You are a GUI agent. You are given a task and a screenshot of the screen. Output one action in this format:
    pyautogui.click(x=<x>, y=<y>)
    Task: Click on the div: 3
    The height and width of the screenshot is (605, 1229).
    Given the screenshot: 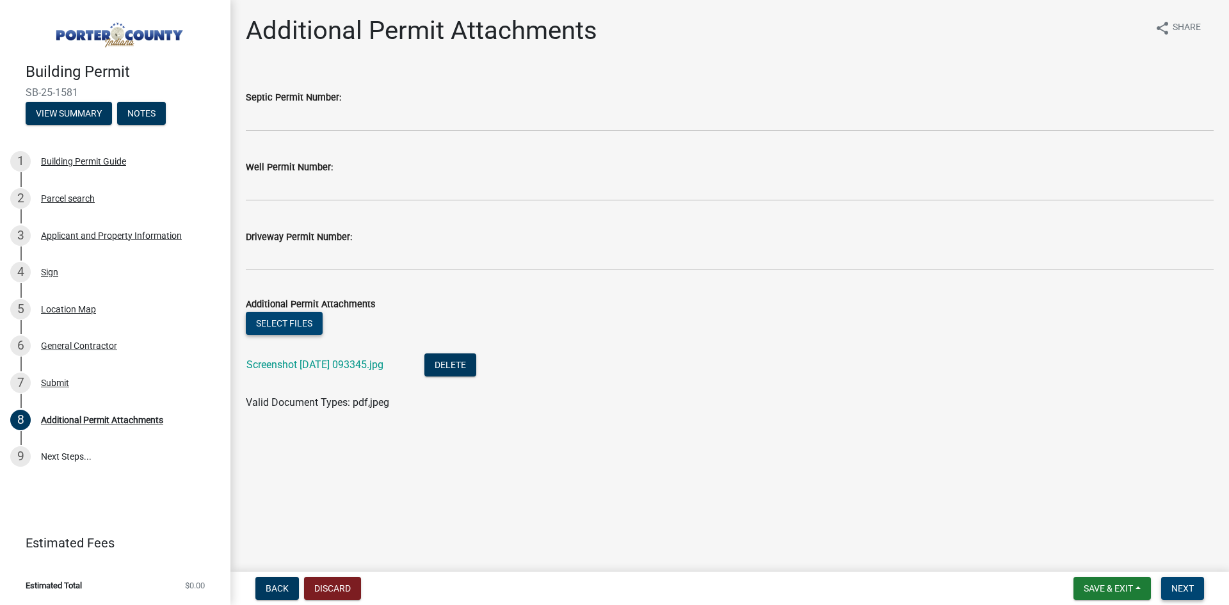 What is the action you would take?
    pyautogui.click(x=20, y=235)
    